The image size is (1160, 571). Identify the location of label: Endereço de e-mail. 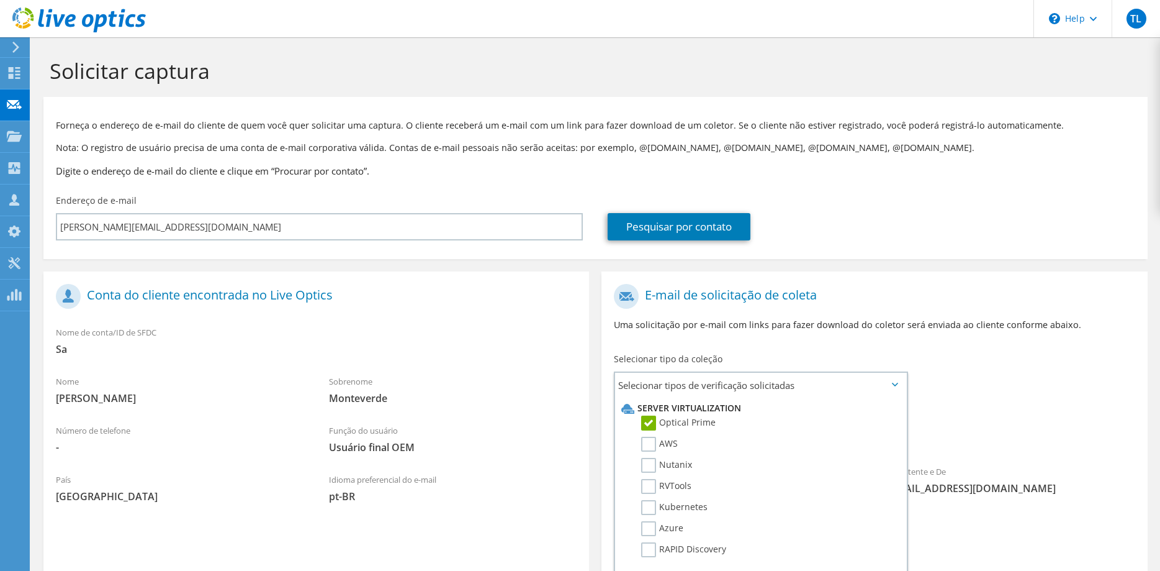
(96, 201).